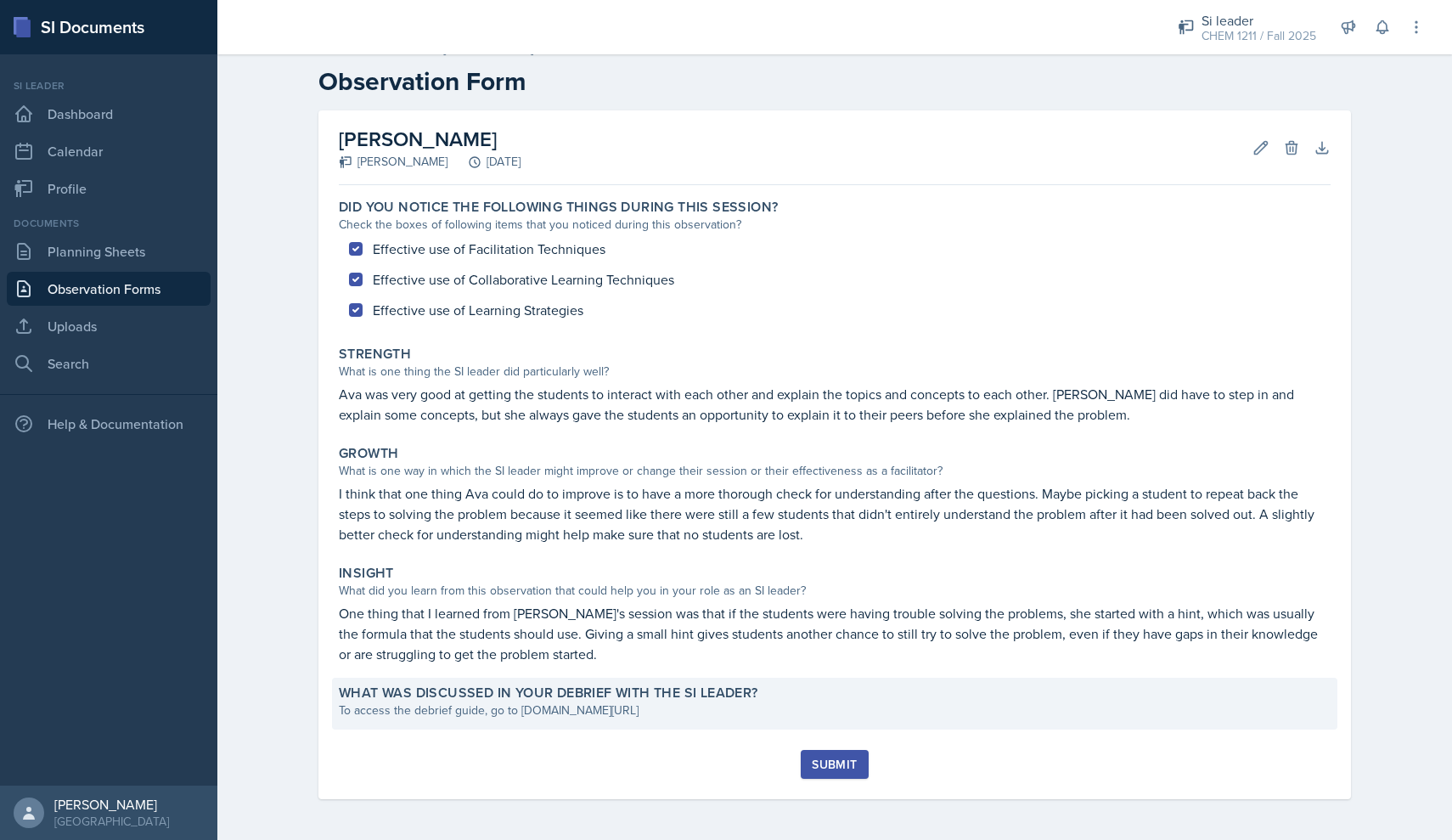  Describe the element at coordinates (833, 764) in the screenshot. I see `button: Submit` at that location.